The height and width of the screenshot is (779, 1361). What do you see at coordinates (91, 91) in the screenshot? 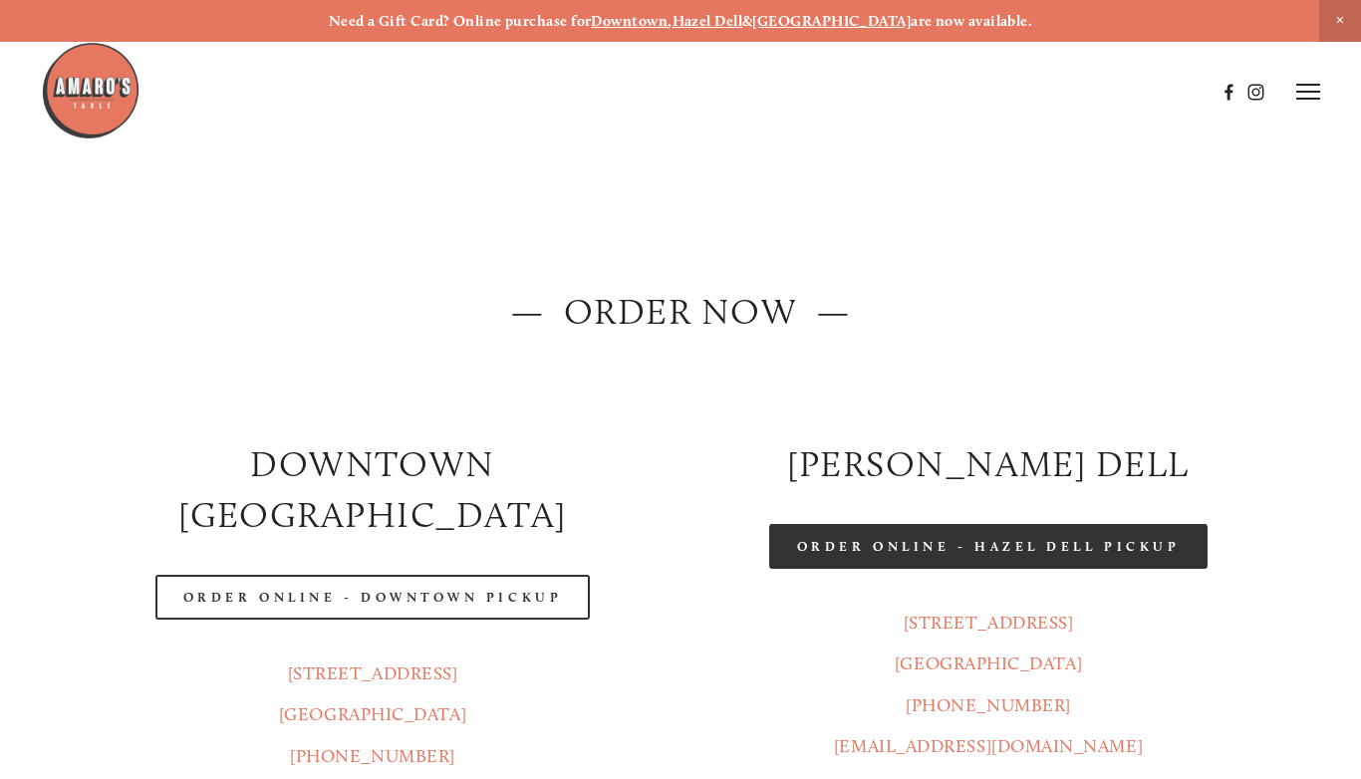
I see `img: Amaro's Table` at bounding box center [91, 91].